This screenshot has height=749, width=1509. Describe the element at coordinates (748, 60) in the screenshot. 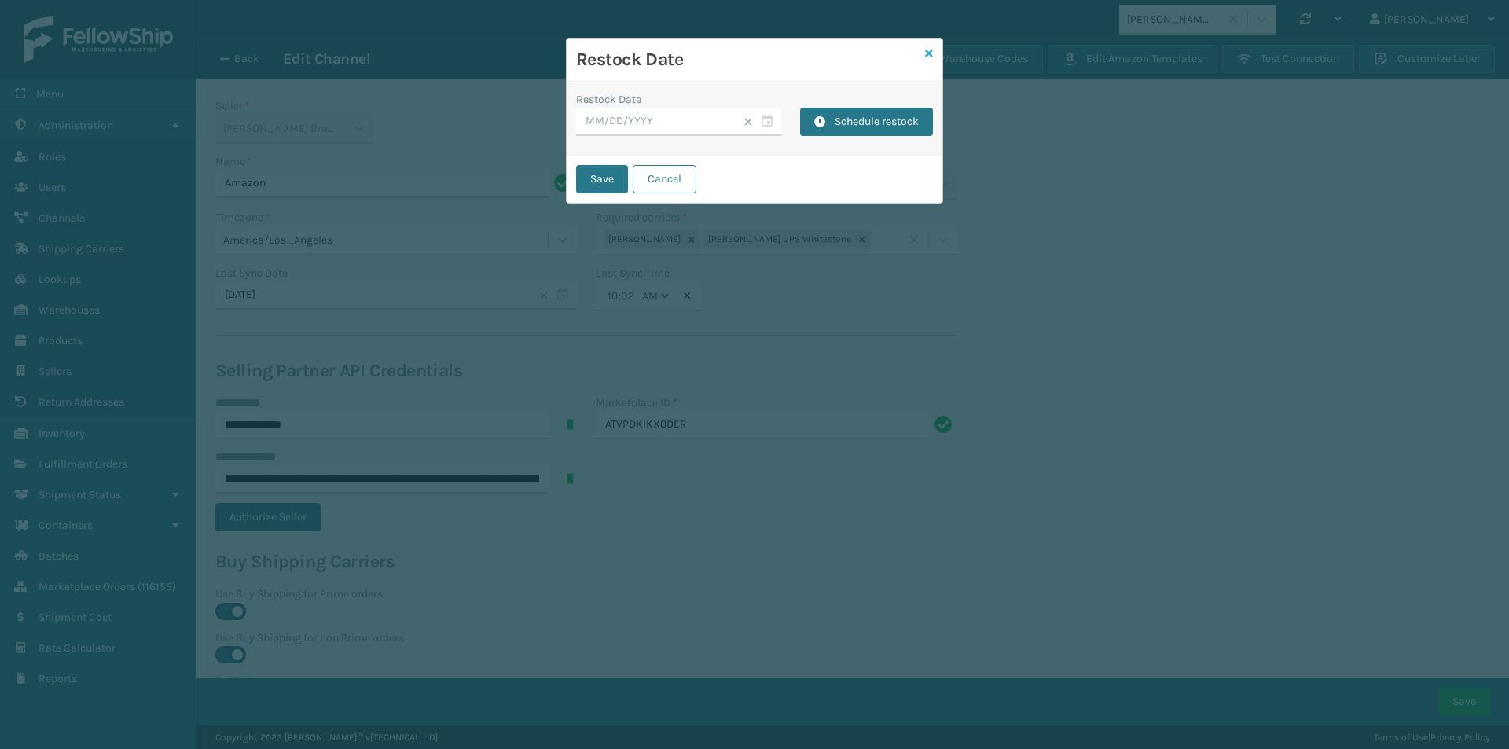

I see `h3: Restock Date` at that location.